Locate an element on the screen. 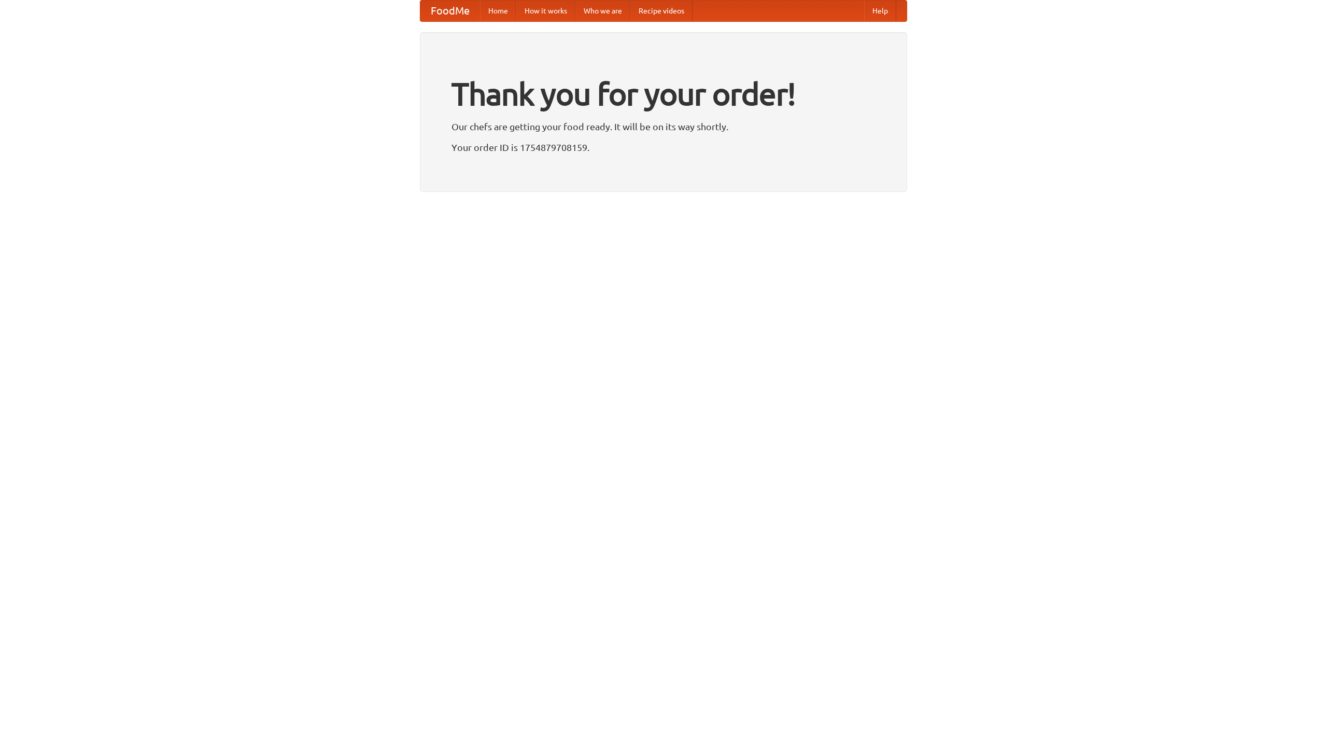 This screenshot has height=734, width=1327. p: Our chefs are getting your food ready. It will be on its way shortly. is located at coordinates (664, 126).